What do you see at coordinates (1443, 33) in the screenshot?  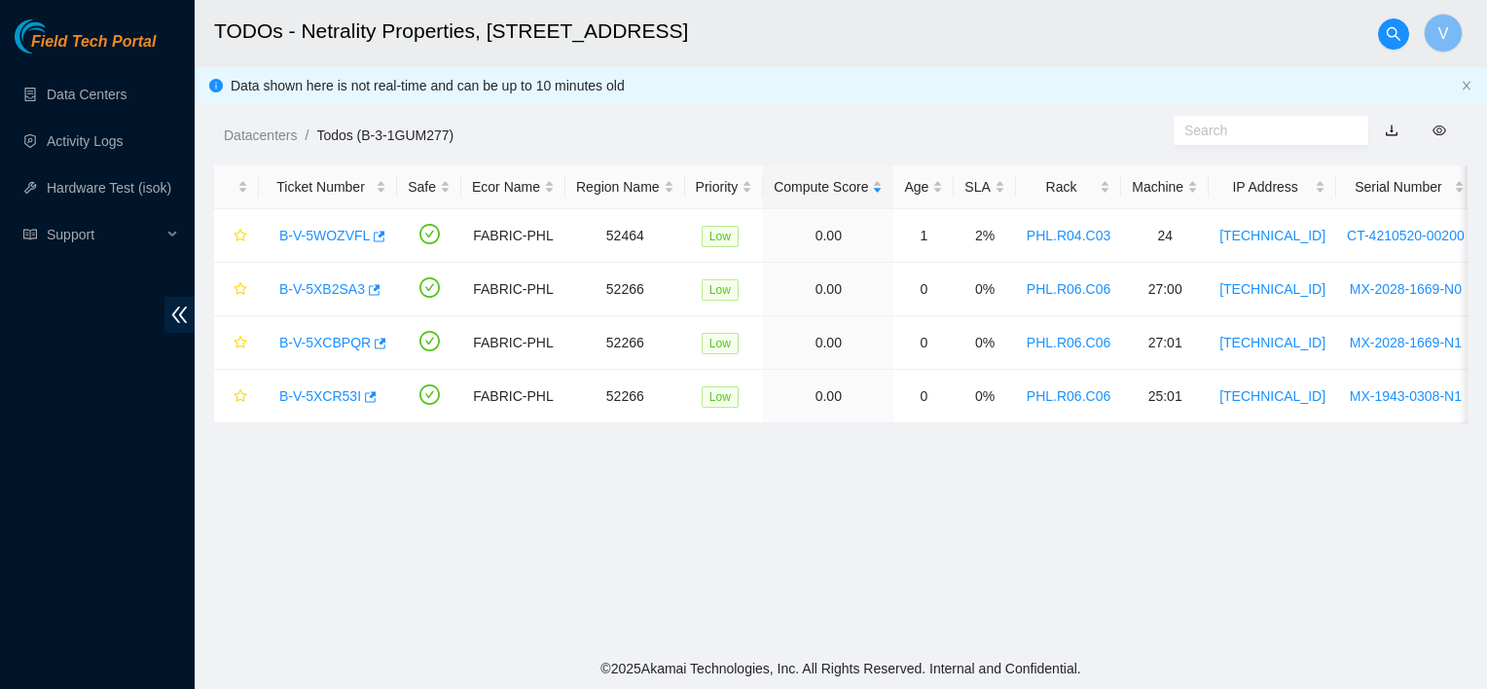 I see `span: V` at bounding box center [1443, 33].